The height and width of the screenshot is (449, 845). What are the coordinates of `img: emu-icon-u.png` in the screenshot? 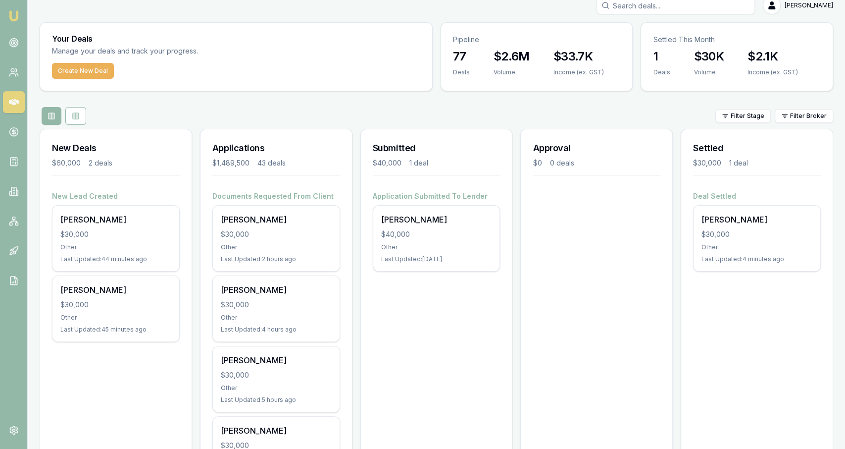 It's located at (14, 16).